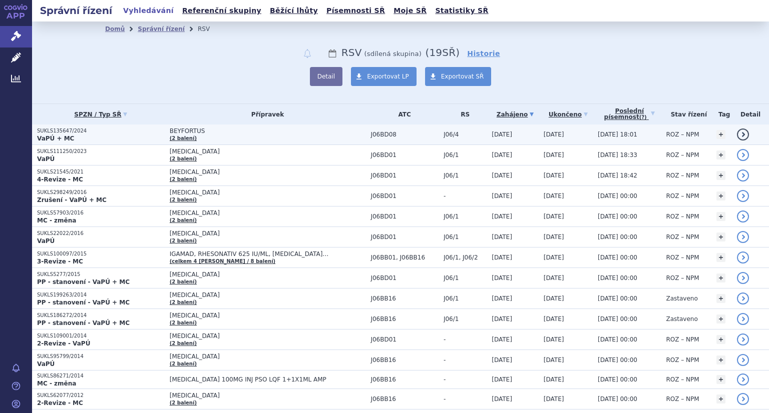 This screenshot has width=769, height=413. What do you see at coordinates (351, 53) in the screenshot?
I see `span: RSV` at bounding box center [351, 53].